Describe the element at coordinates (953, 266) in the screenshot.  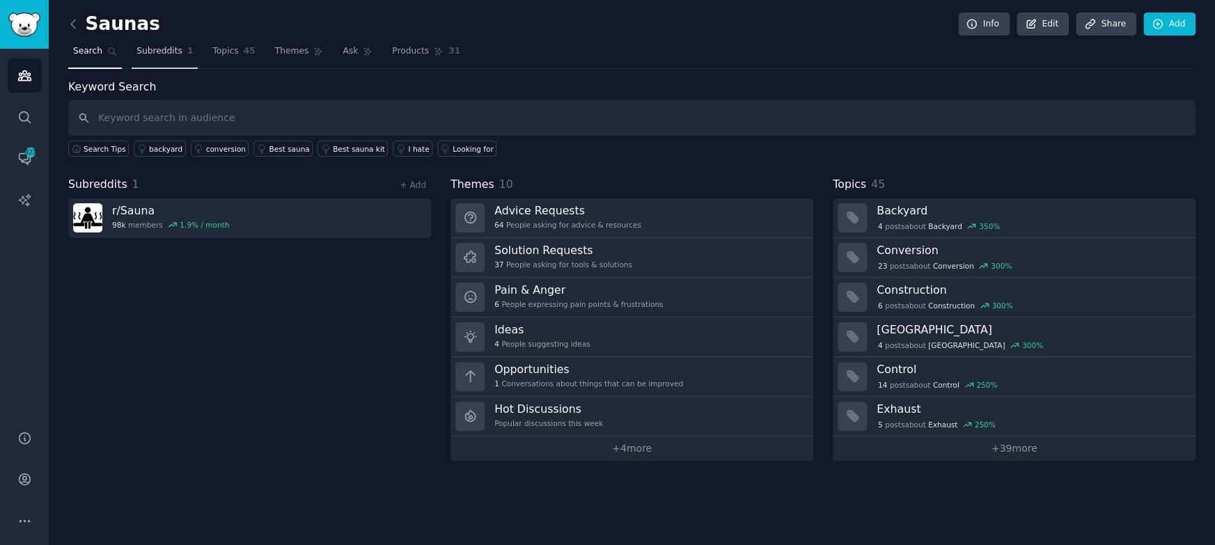
I see `span: Conversion` at that location.